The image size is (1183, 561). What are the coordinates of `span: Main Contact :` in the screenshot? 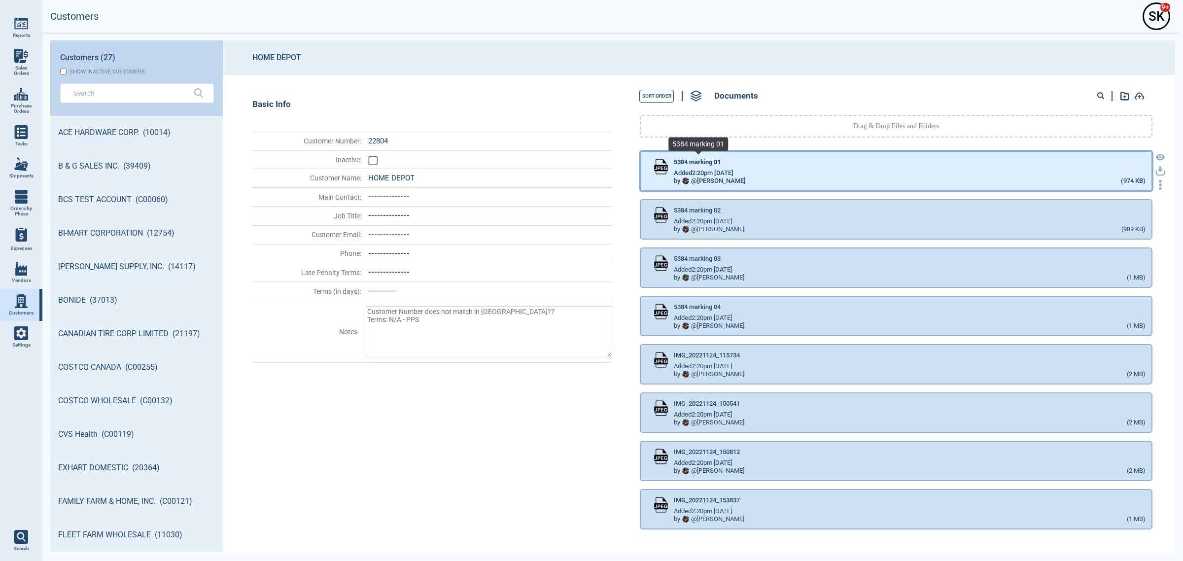 It's located at (307, 197).